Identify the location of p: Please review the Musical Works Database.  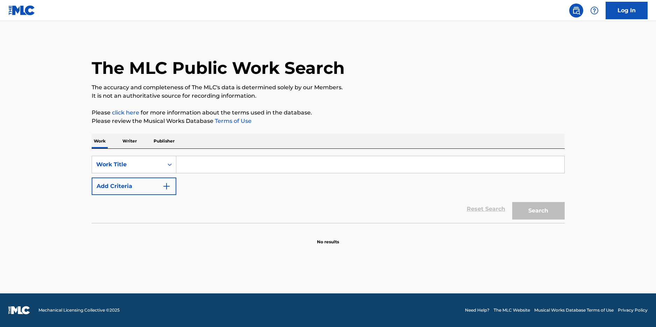
(328, 121).